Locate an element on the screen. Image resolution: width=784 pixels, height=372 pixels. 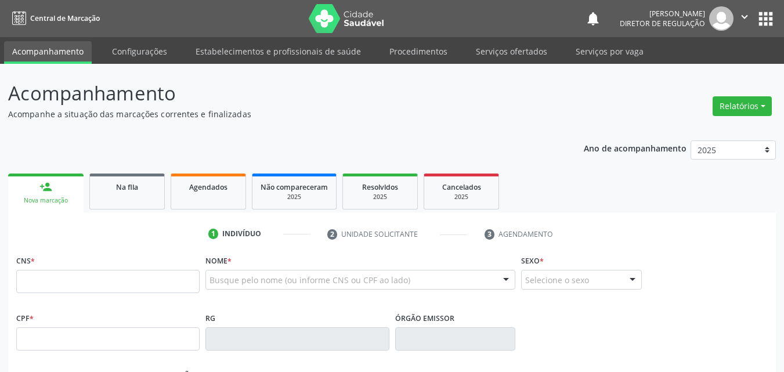
div: person_add is located at coordinates (46, 187).